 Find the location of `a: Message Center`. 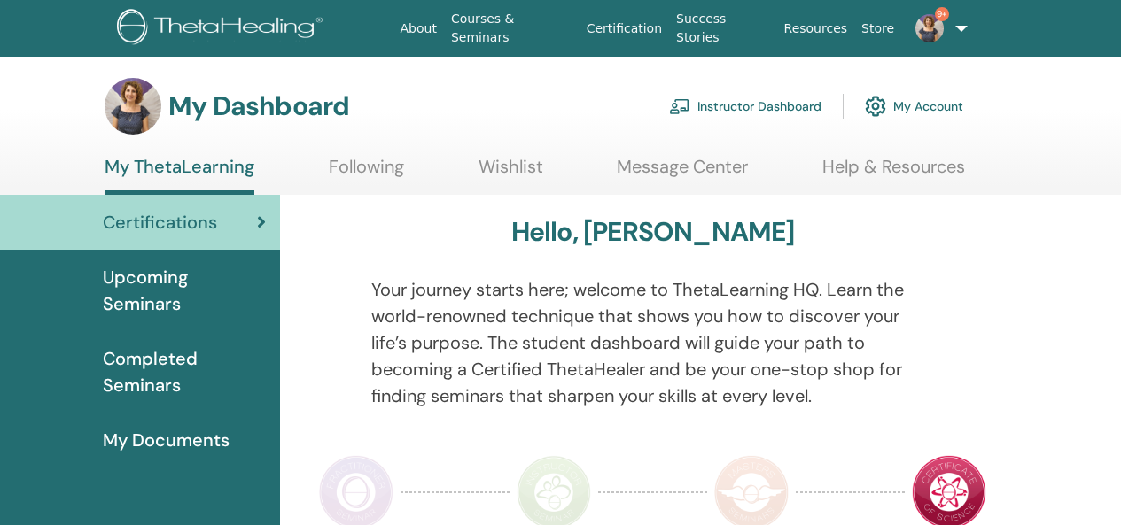

a: Message Center is located at coordinates (682, 173).